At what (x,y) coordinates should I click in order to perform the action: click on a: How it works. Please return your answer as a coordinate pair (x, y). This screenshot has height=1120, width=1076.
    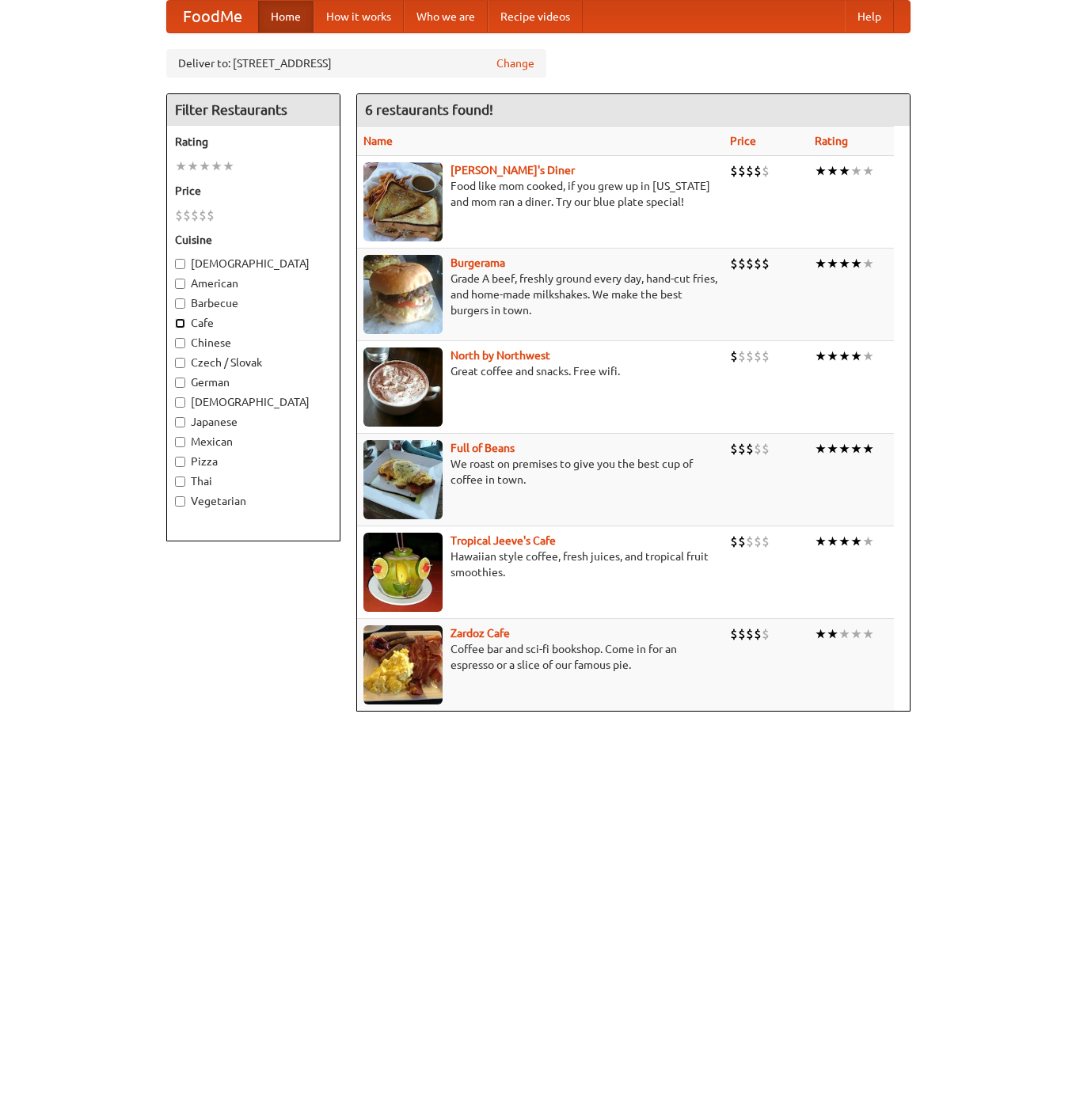
    Looking at the image, I should click on (358, 17).